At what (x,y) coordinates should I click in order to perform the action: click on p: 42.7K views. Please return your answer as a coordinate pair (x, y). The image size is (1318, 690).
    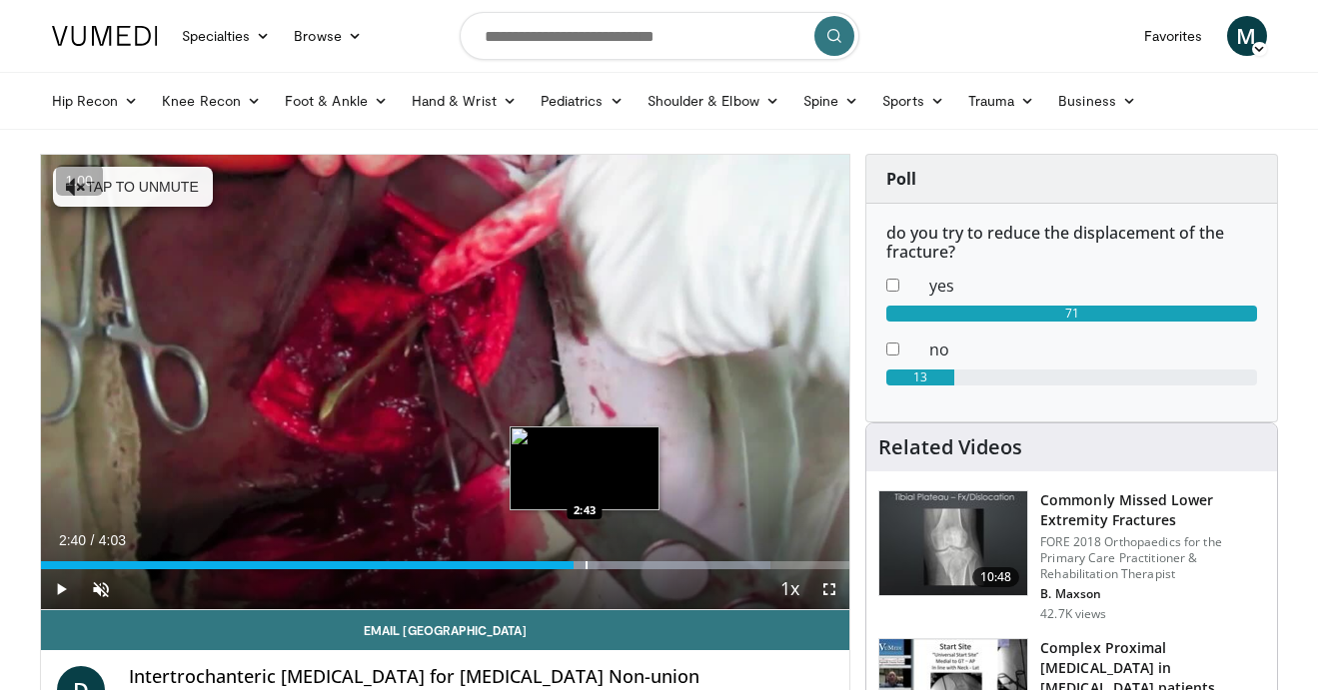
    Looking at the image, I should click on (1073, 615).